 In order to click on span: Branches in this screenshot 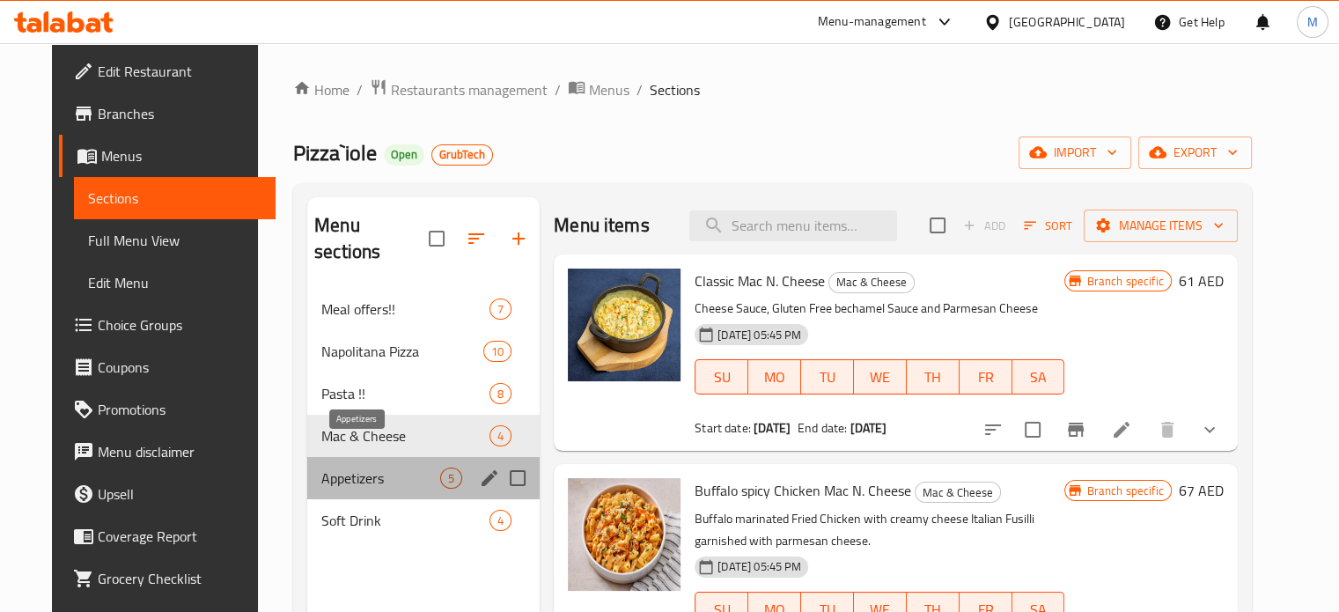, I will do `click(180, 114)`.